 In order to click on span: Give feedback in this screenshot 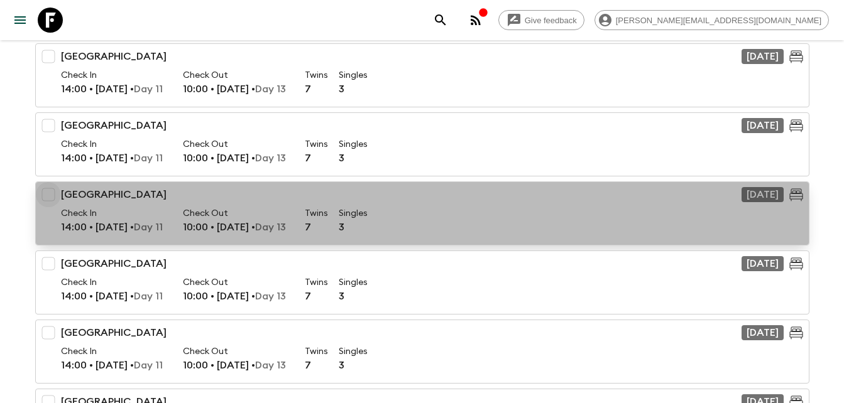, I will do `click(550, 20)`.